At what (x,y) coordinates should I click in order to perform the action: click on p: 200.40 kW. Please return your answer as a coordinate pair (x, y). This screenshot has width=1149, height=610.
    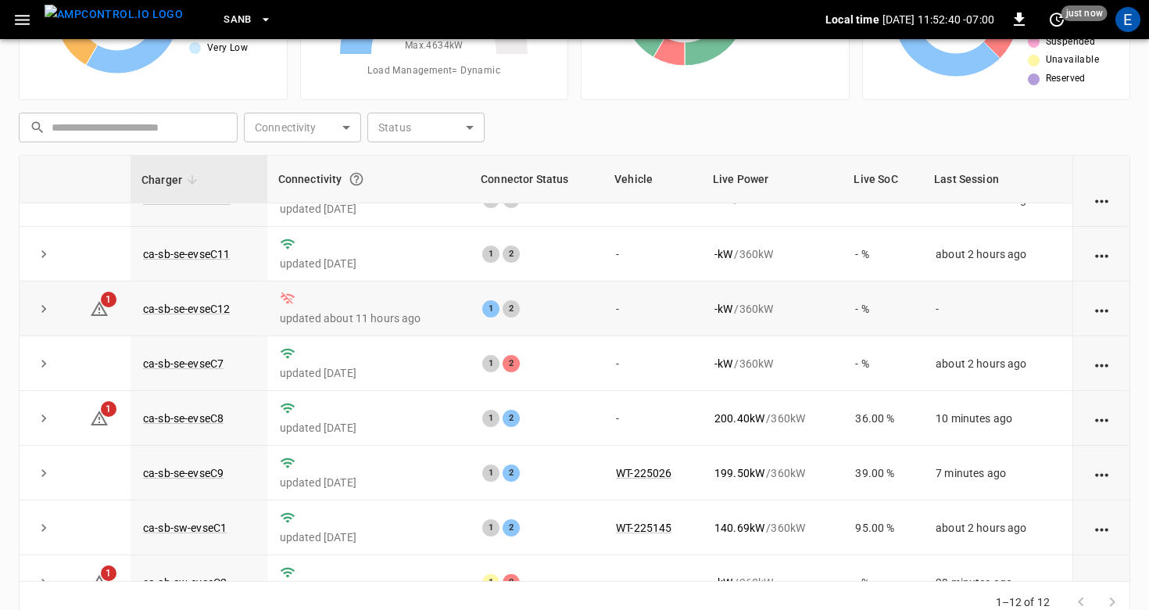
    Looking at the image, I should click on (739, 418).